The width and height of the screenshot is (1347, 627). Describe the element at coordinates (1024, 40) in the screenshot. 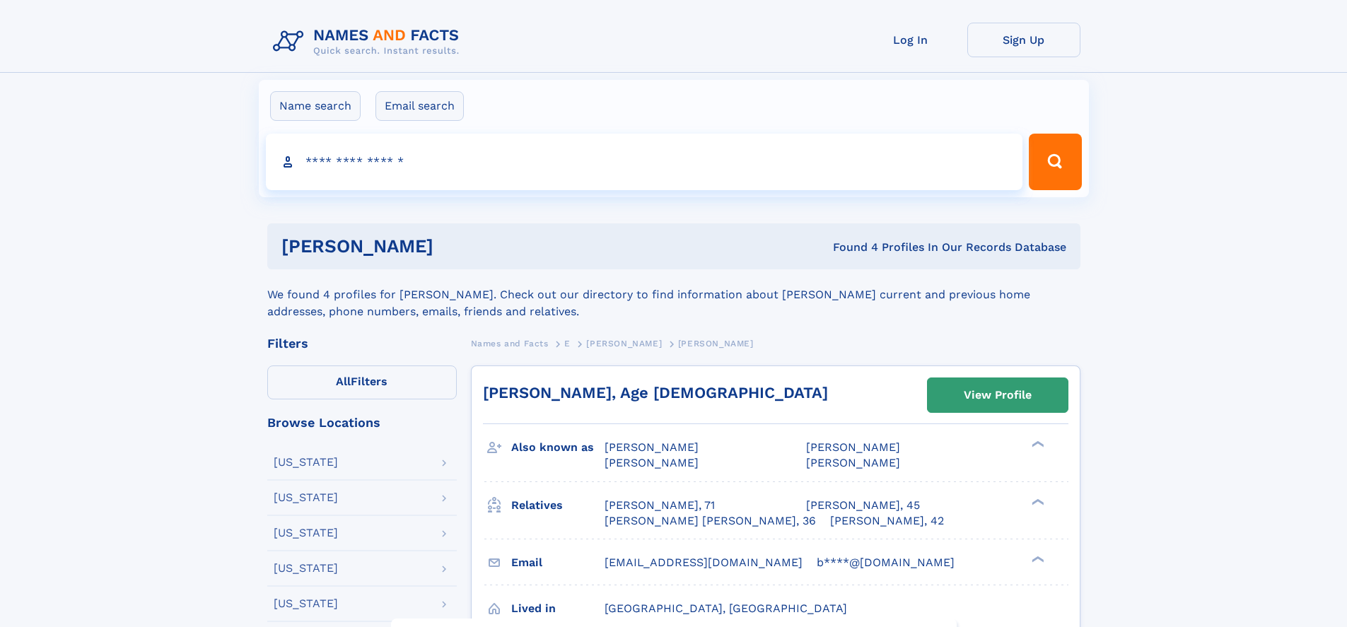

I see `a: Sign Up` at that location.